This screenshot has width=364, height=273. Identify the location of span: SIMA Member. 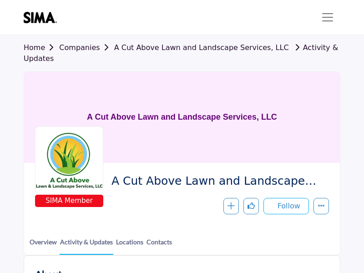
(69, 201).